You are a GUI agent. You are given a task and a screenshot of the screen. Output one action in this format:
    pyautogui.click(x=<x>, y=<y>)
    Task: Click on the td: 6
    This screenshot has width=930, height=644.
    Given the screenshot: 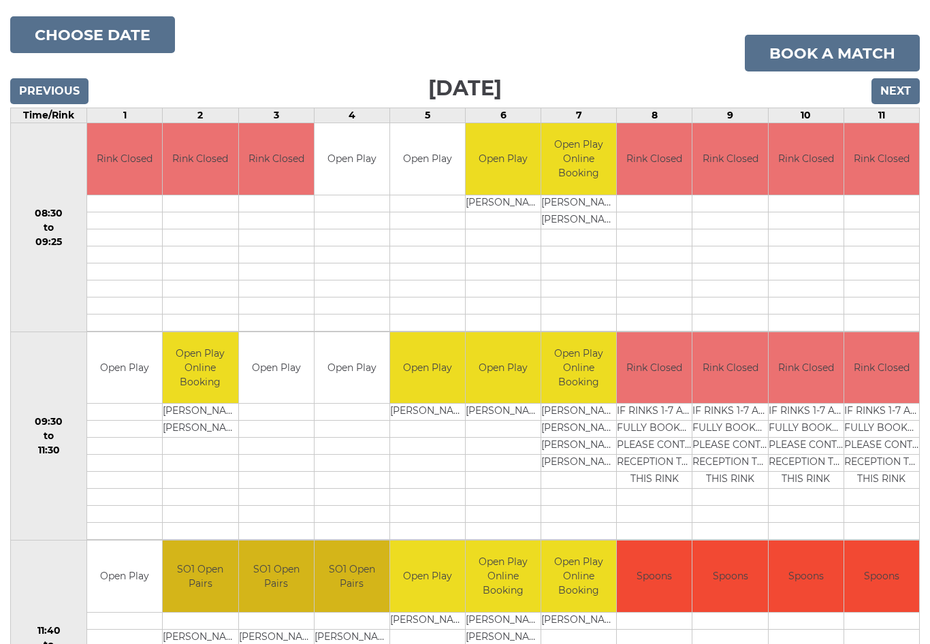 What is the action you would take?
    pyautogui.click(x=503, y=116)
    